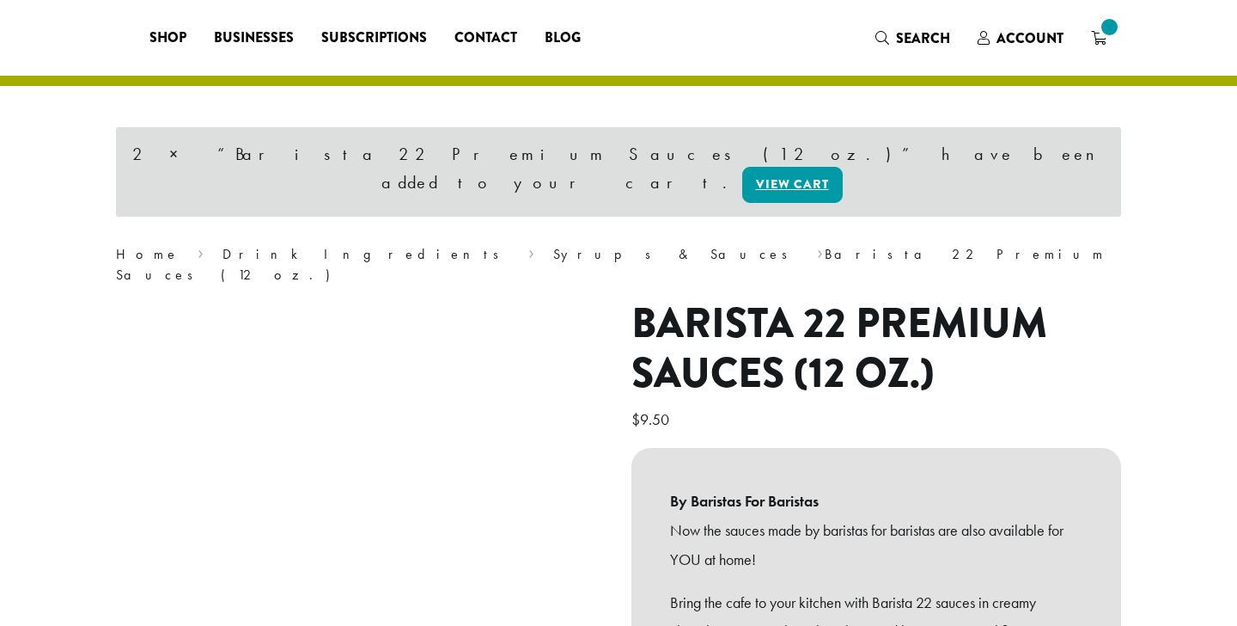 The height and width of the screenshot is (626, 1237). Describe the element at coordinates (652, 419) in the screenshot. I see `bdi: 9.50` at that location.